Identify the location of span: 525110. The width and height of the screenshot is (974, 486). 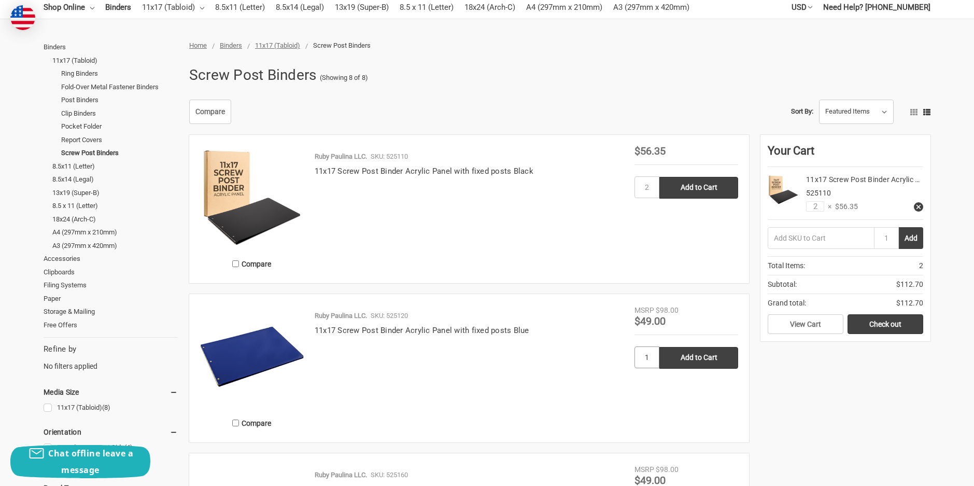
(819, 193).